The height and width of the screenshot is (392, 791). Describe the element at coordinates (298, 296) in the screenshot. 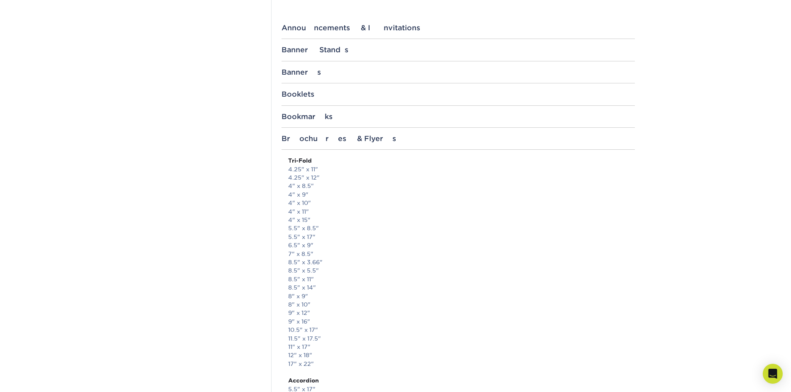

I see `a: 8" x 9"` at that location.